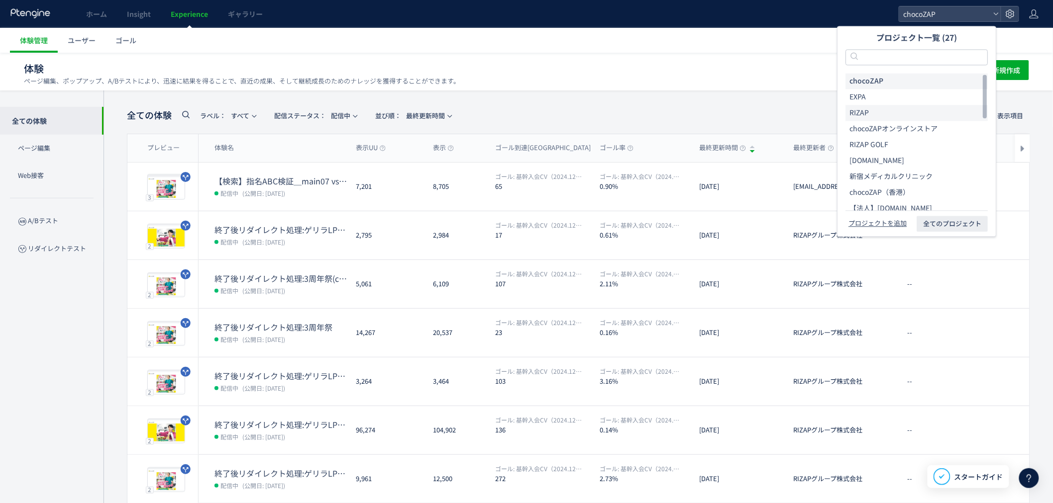 This screenshot has height=503, width=1053. I want to click on span: 表示UU, so click(371, 148).